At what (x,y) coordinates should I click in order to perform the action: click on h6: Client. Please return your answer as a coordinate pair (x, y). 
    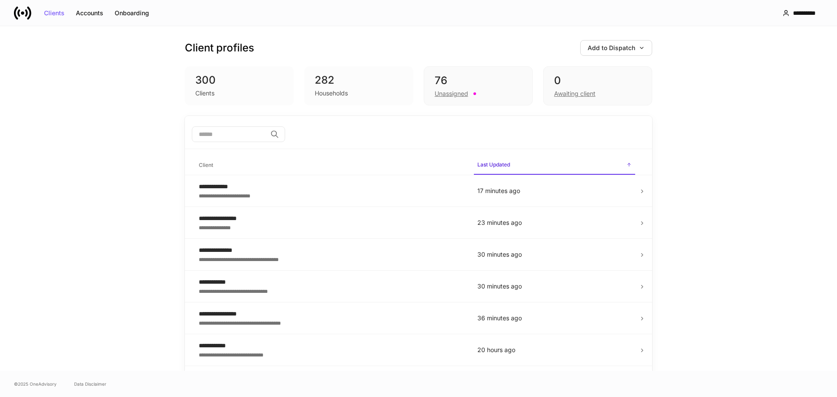
    Looking at the image, I should click on (206, 165).